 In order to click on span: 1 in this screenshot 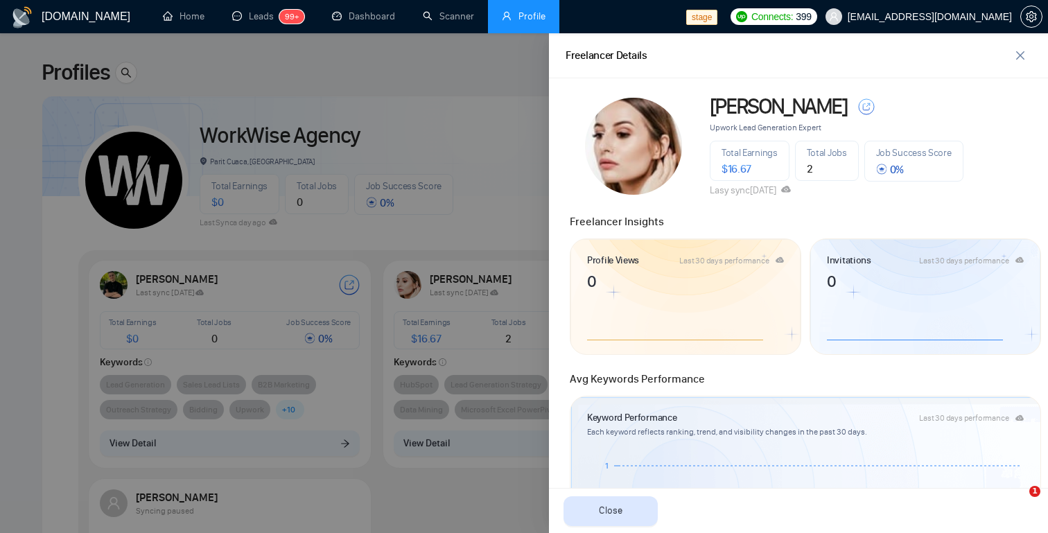, I will do `click(1035, 491)`.